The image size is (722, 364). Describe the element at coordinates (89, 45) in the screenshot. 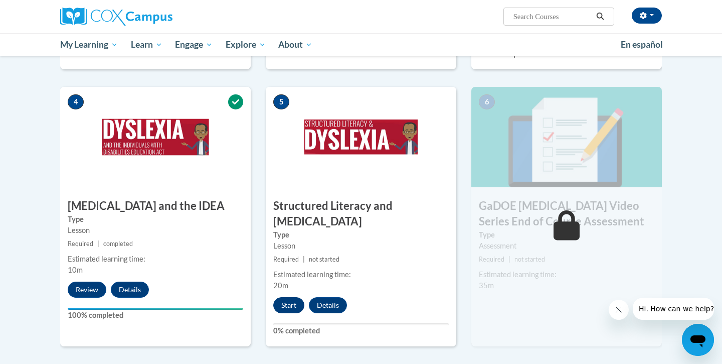

I see `a: My Learning` at that location.